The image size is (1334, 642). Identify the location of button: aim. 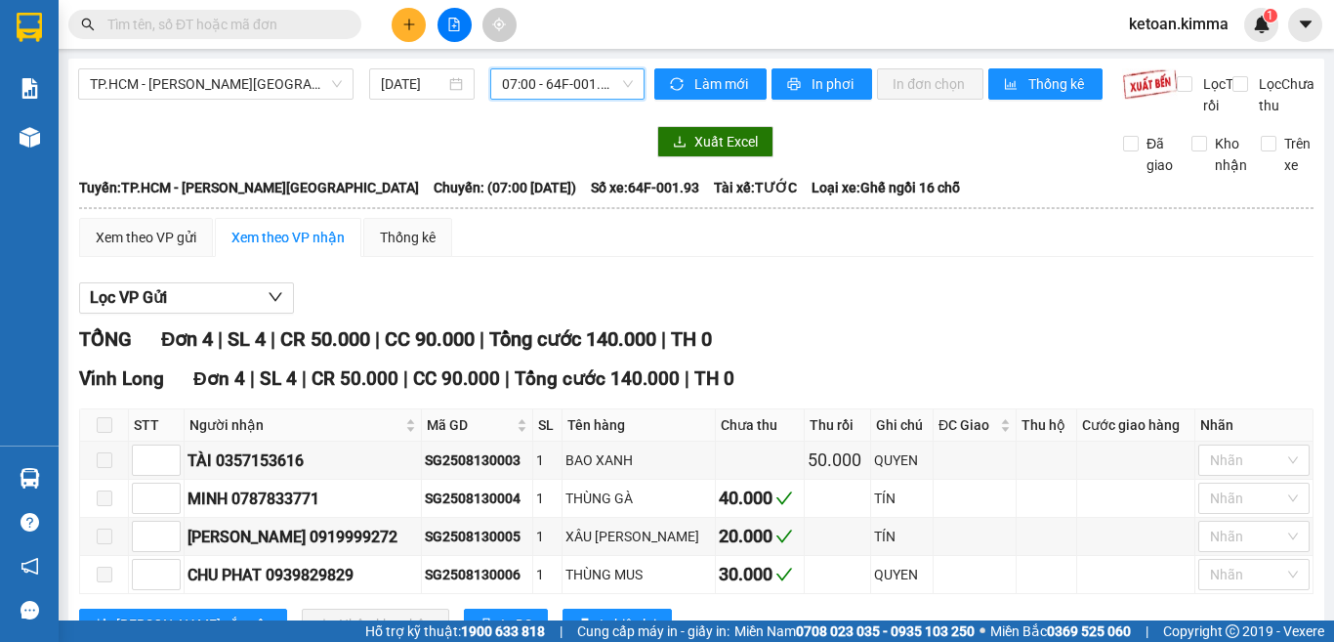
(499, 24).